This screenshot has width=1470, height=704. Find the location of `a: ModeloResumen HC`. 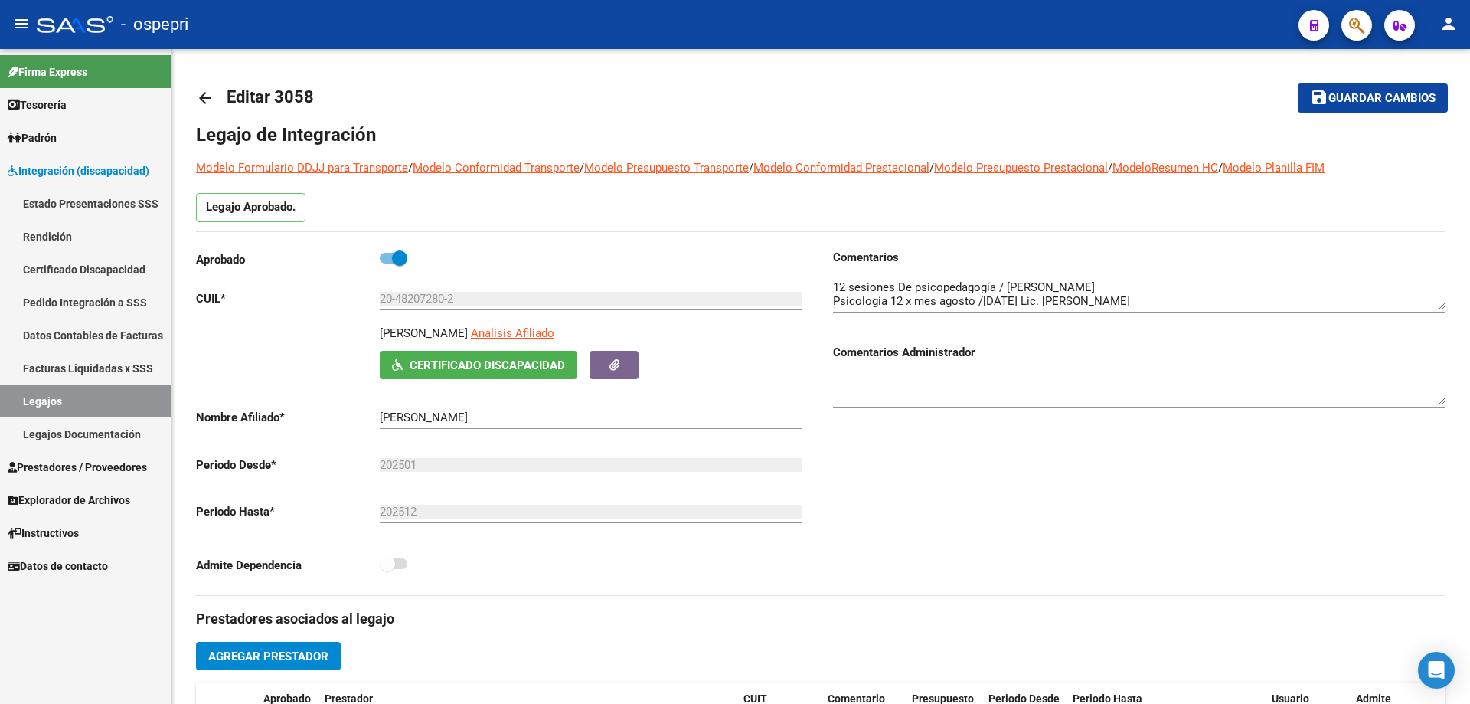

a: ModeloResumen HC is located at coordinates (1166, 168).